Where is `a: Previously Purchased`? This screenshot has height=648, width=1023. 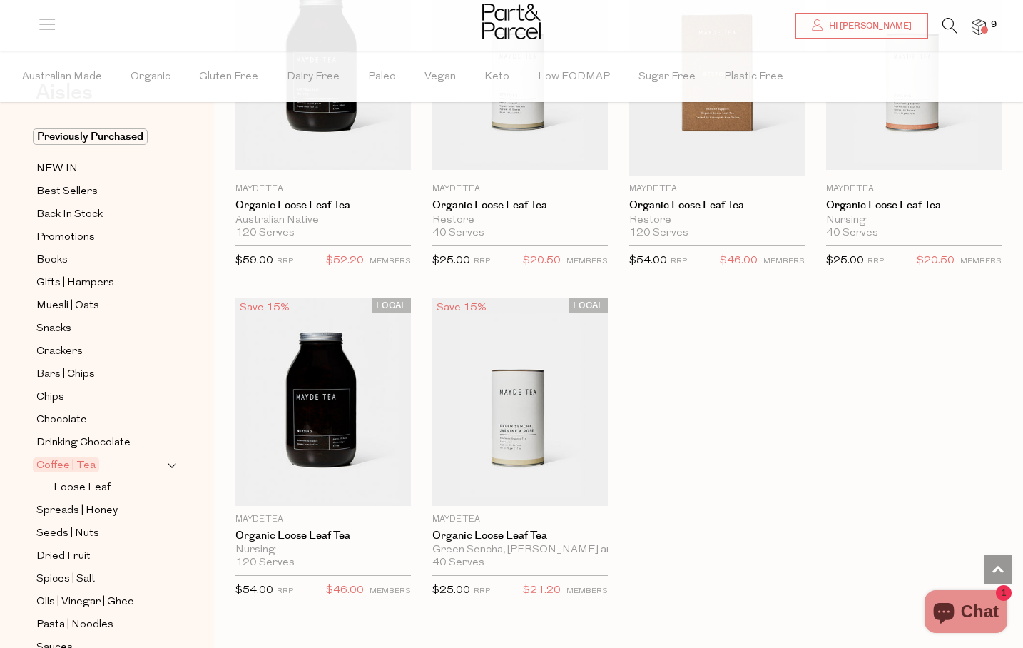 a: Previously Purchased is located at coordinates (101, 137).